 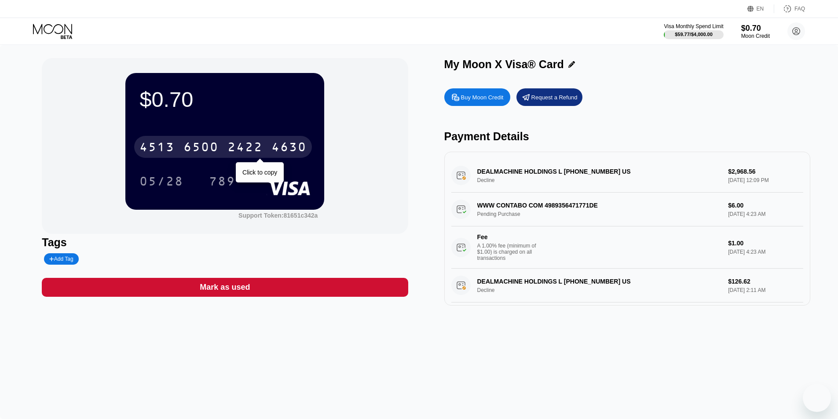 I want to click on div: Fee, so click(x=508, y=237).